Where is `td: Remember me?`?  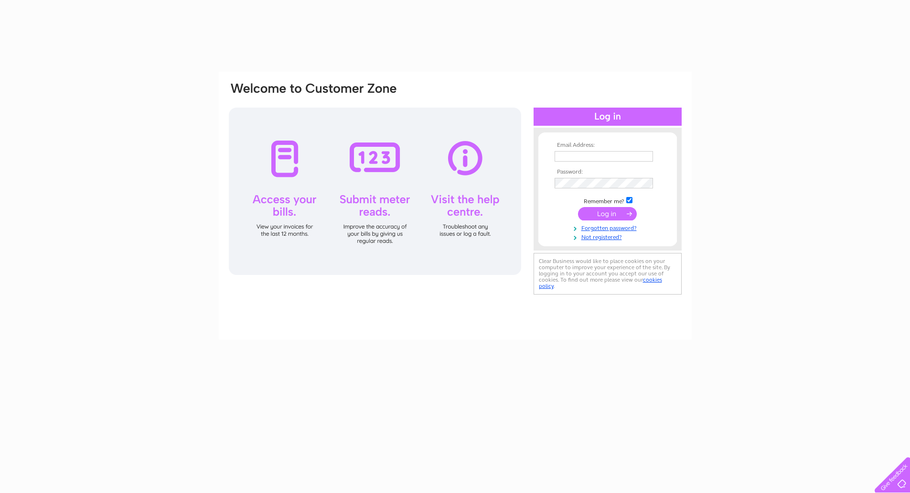 td: Remember me? is located at coordinates (608, 200).